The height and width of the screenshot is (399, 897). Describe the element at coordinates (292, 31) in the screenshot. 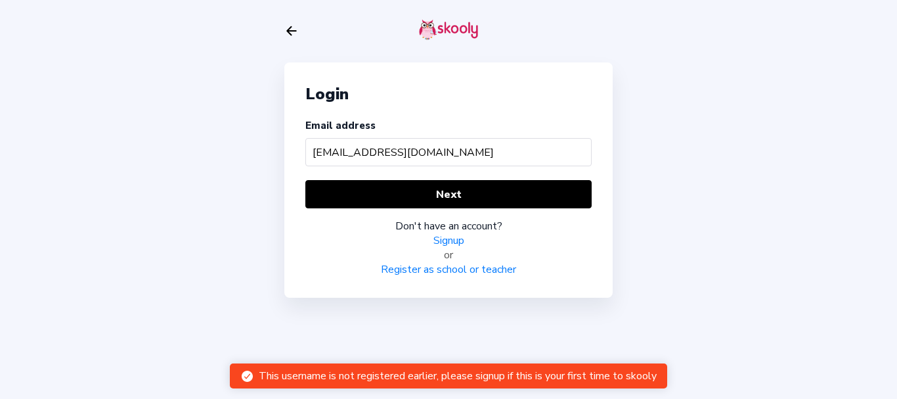

I see `ion-icon: arrow back outline` at that location.